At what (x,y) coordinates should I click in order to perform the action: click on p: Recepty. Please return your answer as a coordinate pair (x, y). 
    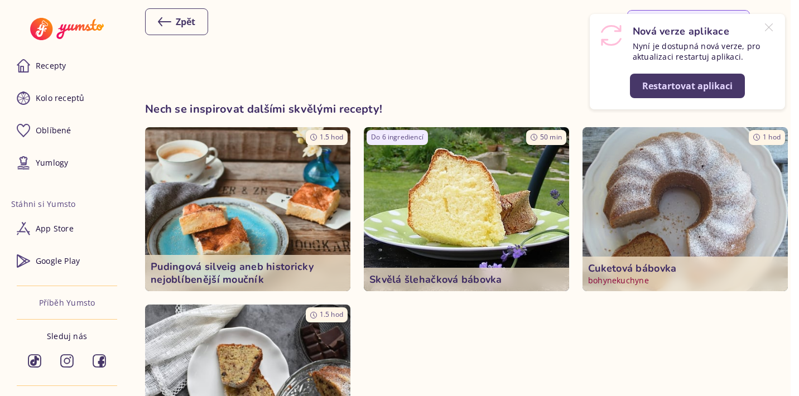
    Looking at the image, I should click on (51, 66).